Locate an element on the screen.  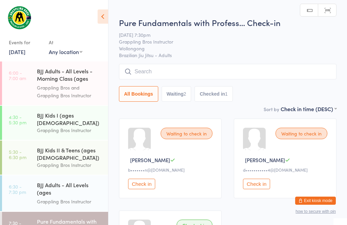
time: 4:30 - 5:30 pm is located at coordinates (18, 120).